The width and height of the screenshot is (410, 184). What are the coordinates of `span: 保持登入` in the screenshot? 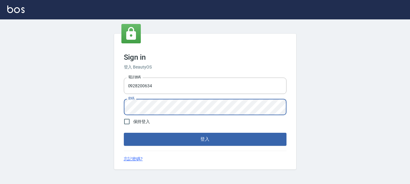 It's located at (142, 122).